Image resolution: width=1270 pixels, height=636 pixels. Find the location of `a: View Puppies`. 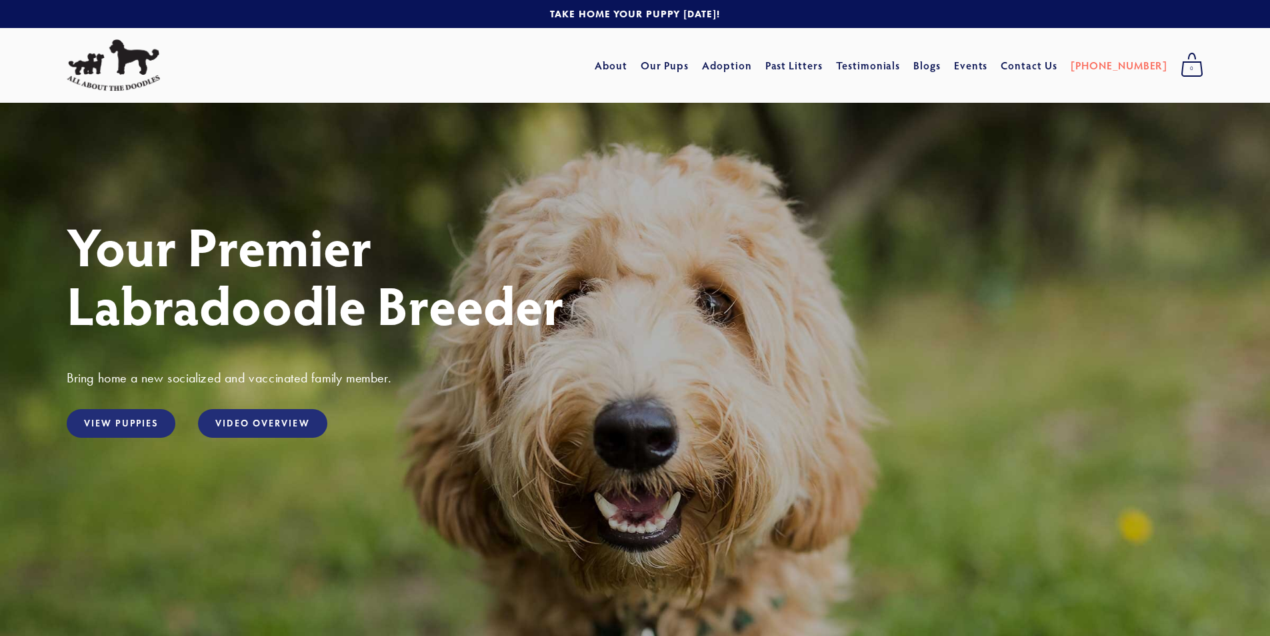

a: View Puppies is located at coordinates (121, 423).